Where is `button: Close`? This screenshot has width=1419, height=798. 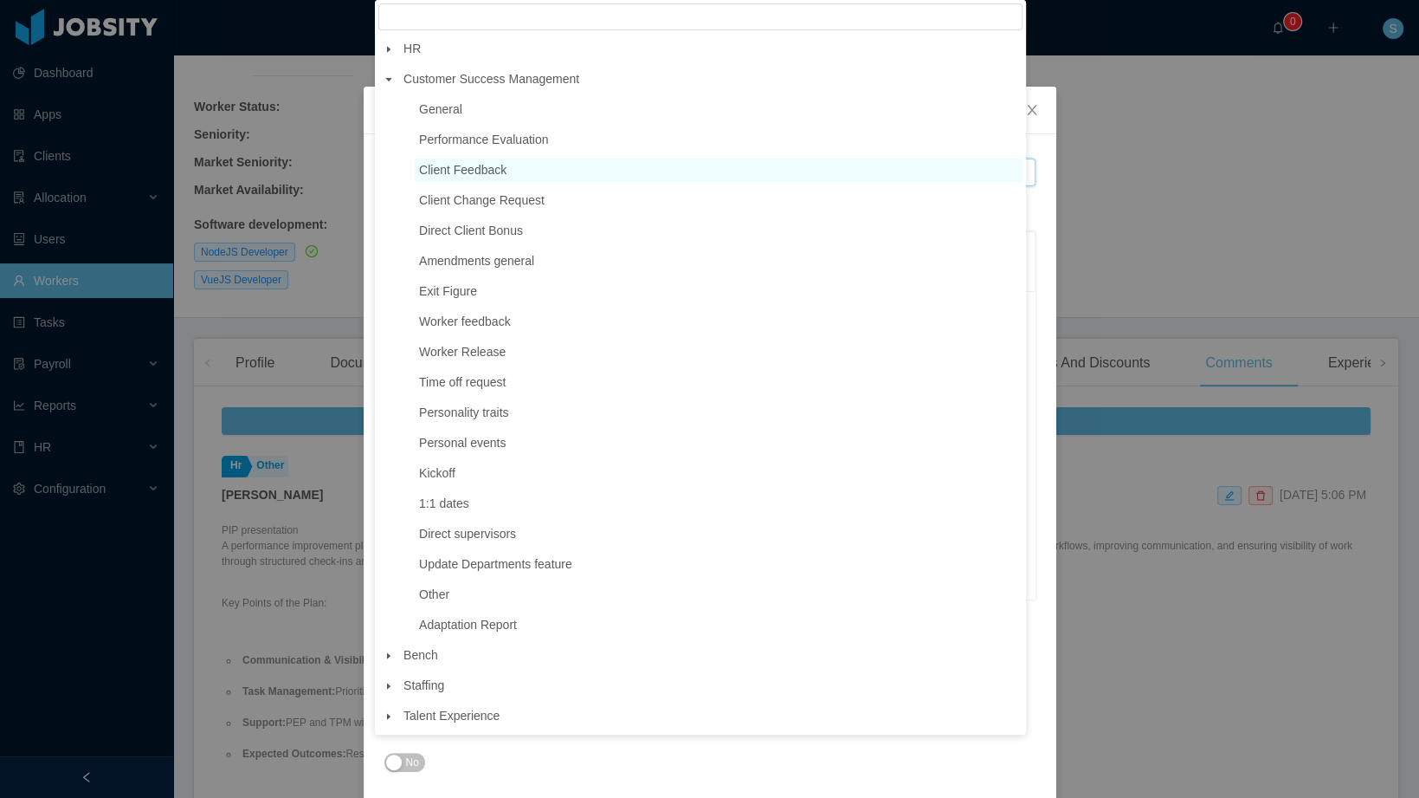 button: Close is located at coordinates (1032, 111).